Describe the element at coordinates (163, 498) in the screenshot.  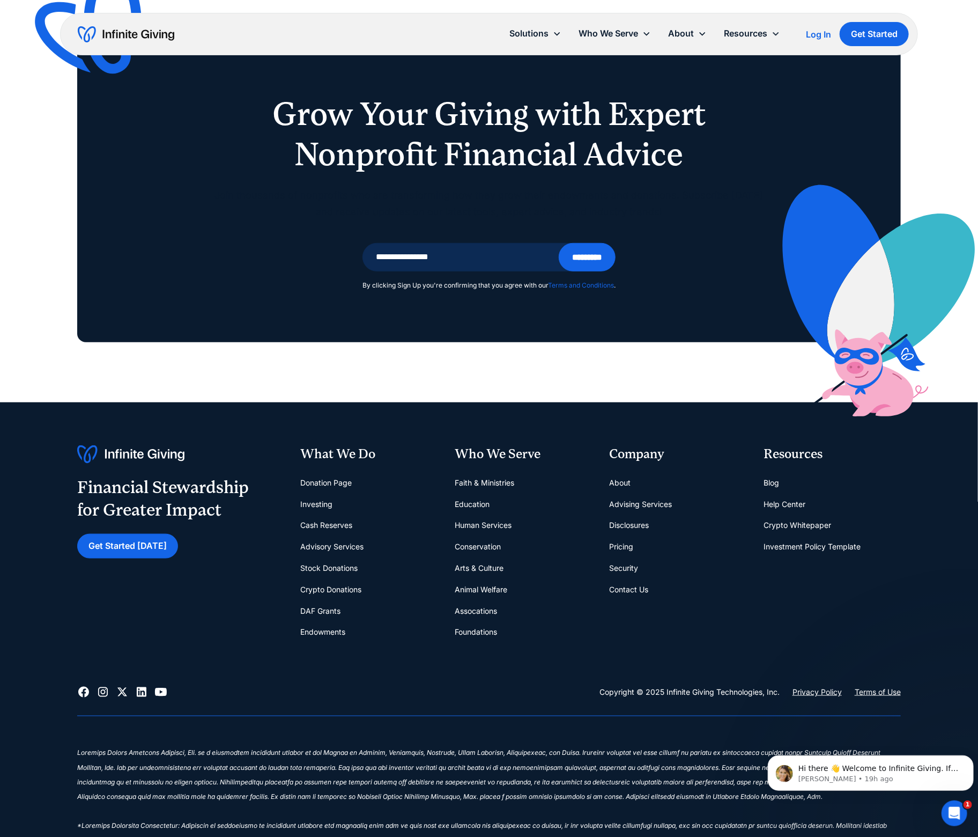
I see `div: Financial Stewardship for Greater Impact` at that location.